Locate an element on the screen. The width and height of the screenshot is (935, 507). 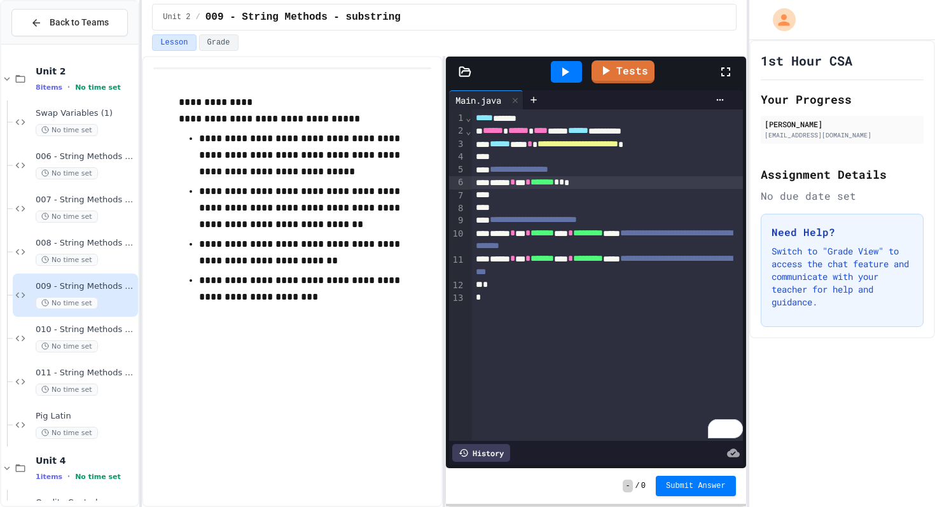
button: Lesson is located at coordinates (174, 43).